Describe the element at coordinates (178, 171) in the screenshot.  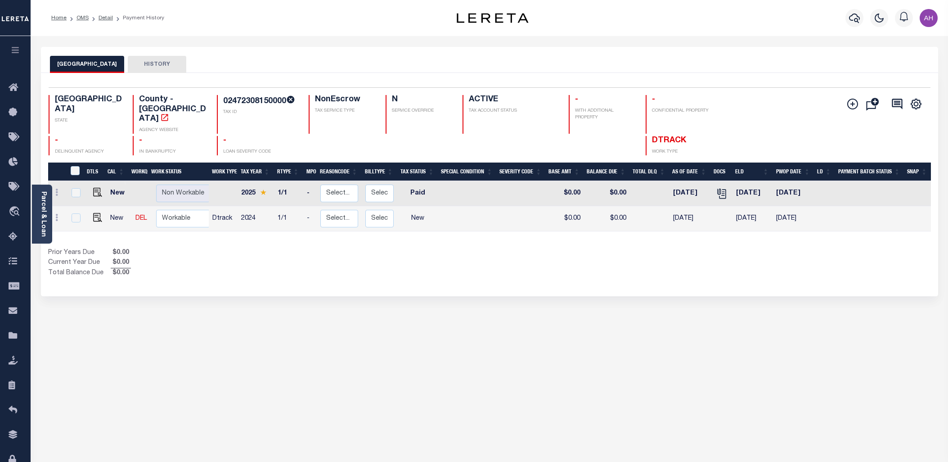
I see `th: Work Status` at that location.